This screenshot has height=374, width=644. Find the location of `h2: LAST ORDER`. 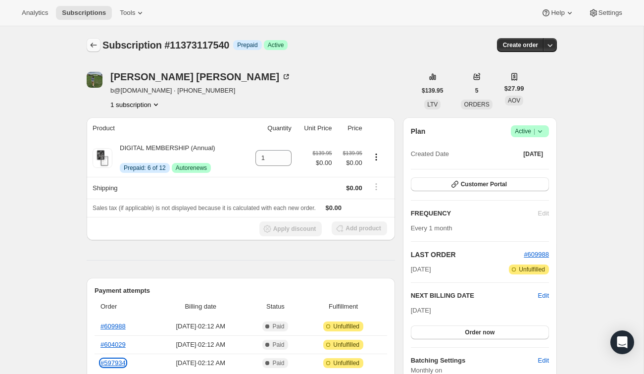

h2: LAST ORDER is located at coordinates (467, 255).